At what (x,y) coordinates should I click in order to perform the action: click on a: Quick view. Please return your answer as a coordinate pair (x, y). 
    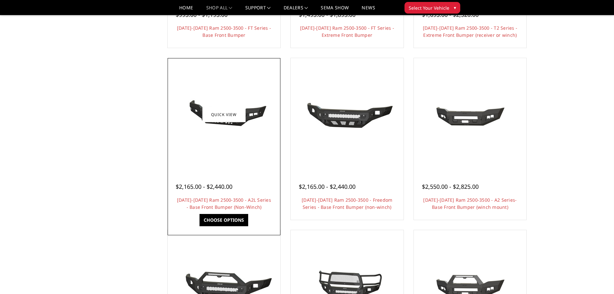
    Looking at the image, I should click on (224, 114).